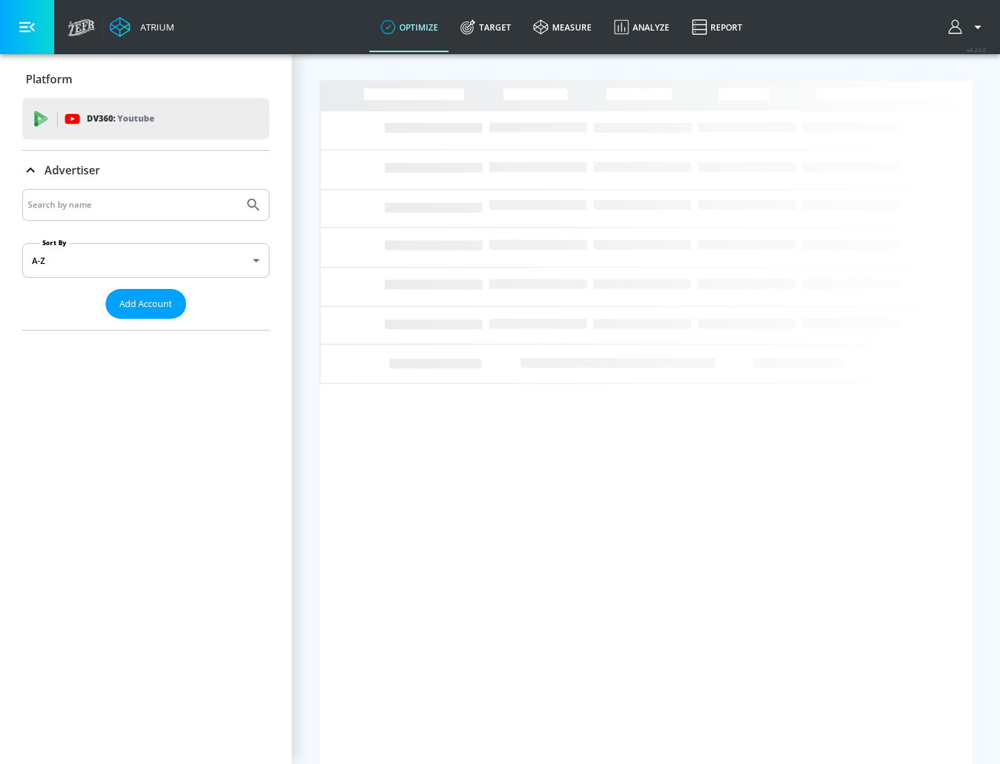 This screenshot has height=764, width=1000. I want to click on a: Atrium, so click(142, 27).